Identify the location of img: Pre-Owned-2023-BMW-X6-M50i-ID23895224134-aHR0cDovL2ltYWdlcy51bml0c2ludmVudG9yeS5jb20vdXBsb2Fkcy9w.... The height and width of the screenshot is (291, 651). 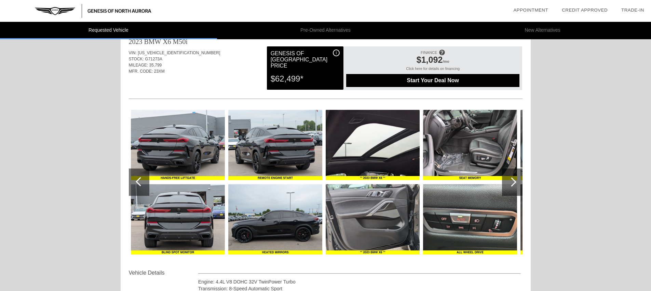
(275, 145).